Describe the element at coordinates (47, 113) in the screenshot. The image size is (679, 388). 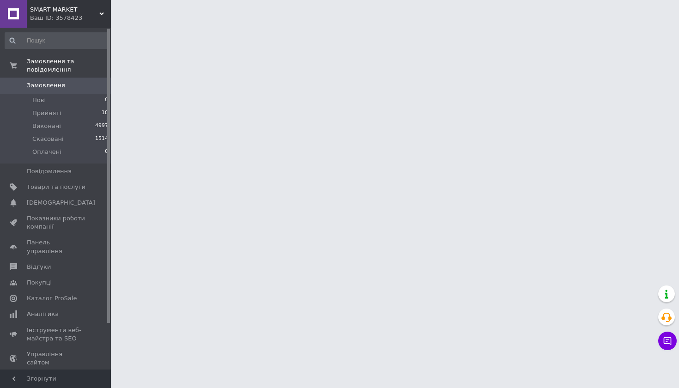
I see `span: Прийняті` at that location.